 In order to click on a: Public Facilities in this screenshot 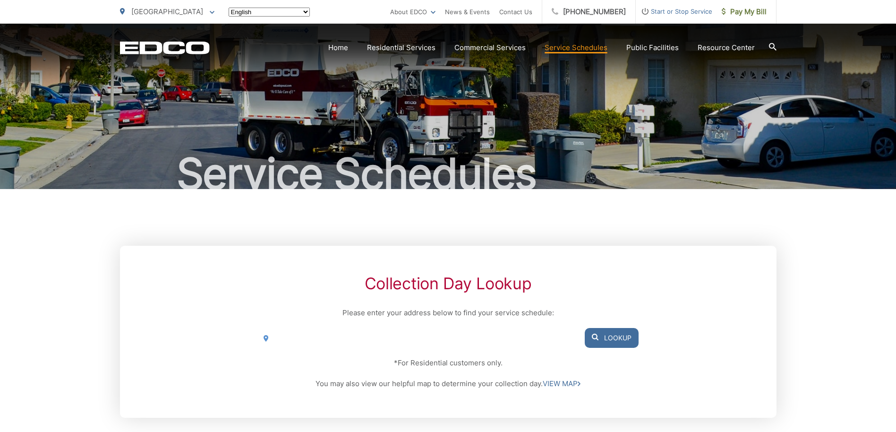, I will do `click(652, 48)`.